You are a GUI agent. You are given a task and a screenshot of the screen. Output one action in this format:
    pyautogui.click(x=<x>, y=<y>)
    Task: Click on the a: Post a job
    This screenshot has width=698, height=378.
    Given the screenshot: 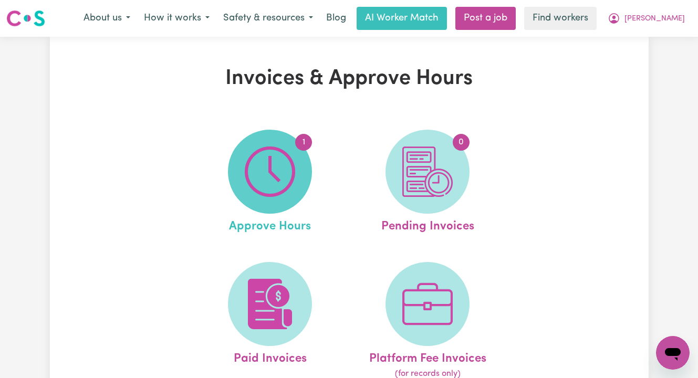 What is the action you would take?
    pyautogui.click(x=485, y=18)
    